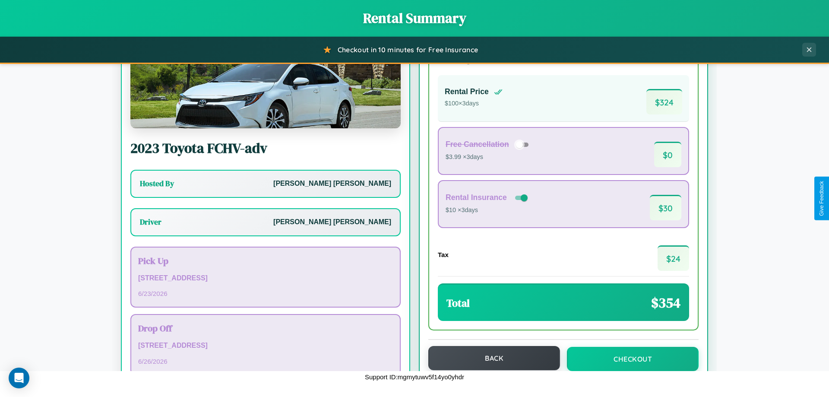  I want to click on span: $ 30, so click(665, 207).